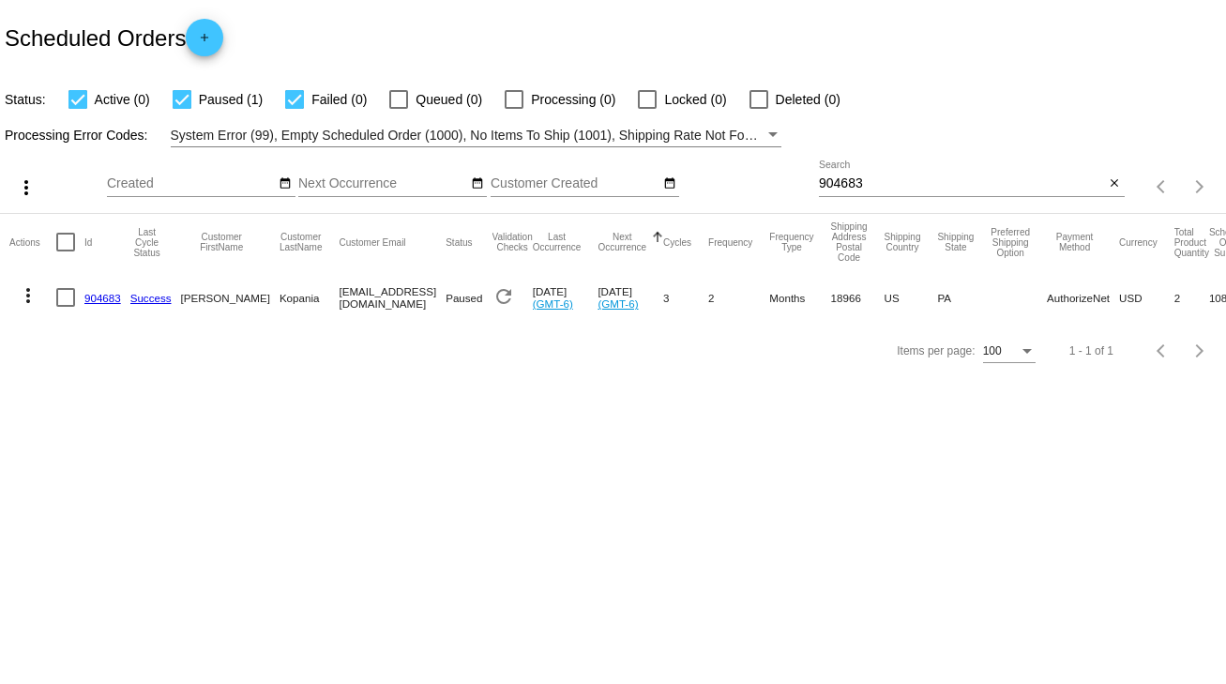 This screenshot has width=1226, height=684. Describe the element at coordinates (730, 242) in the screenshot. I see `button: Change sorting for Frequency` at that location.